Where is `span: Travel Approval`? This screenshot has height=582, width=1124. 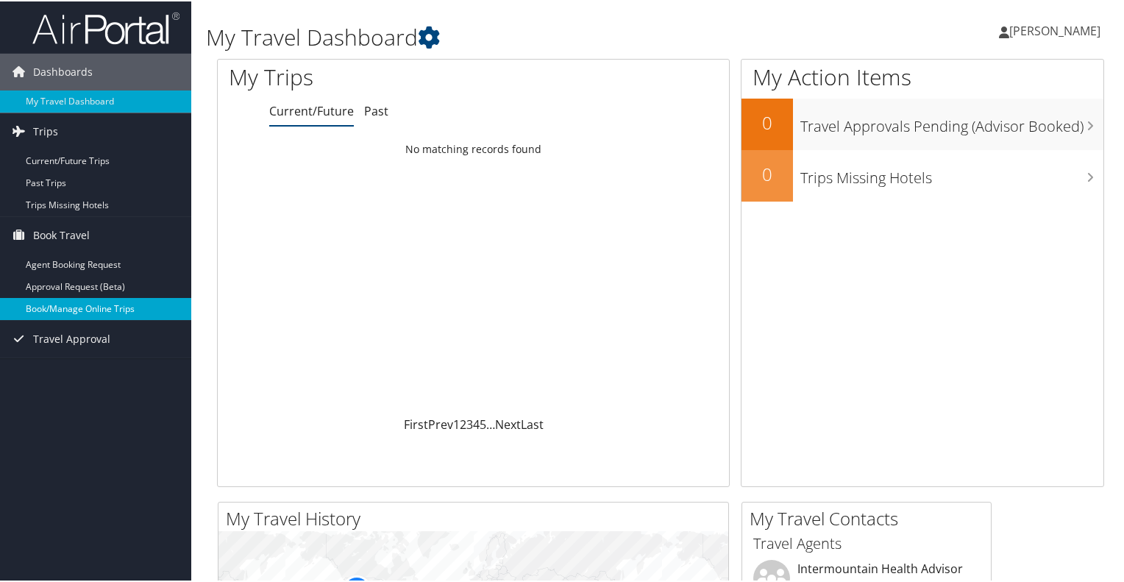 span: Travel Approval is located at coordinates (71, 338).